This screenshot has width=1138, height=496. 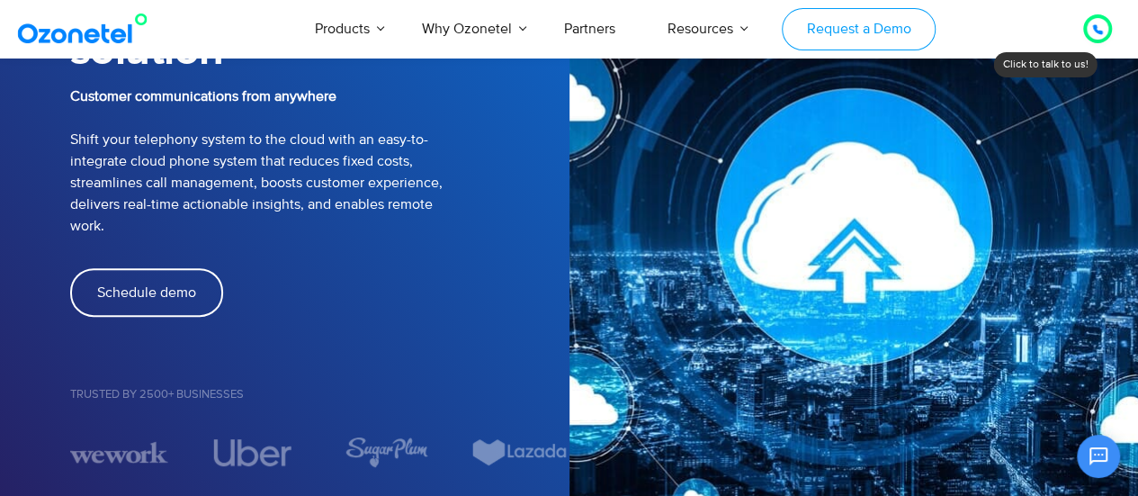 I want to click on h5: Trusted by 2500+ Businesses, so click(x=319, y=394).